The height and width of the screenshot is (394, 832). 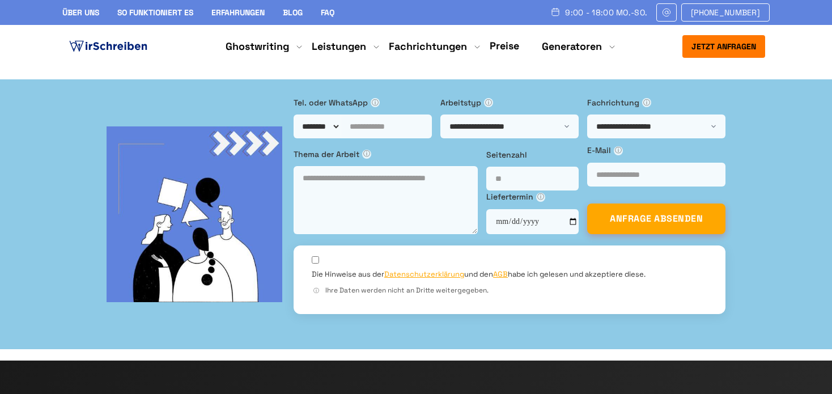 I want to click on label: E-Mail, so click(x=656, y=150).